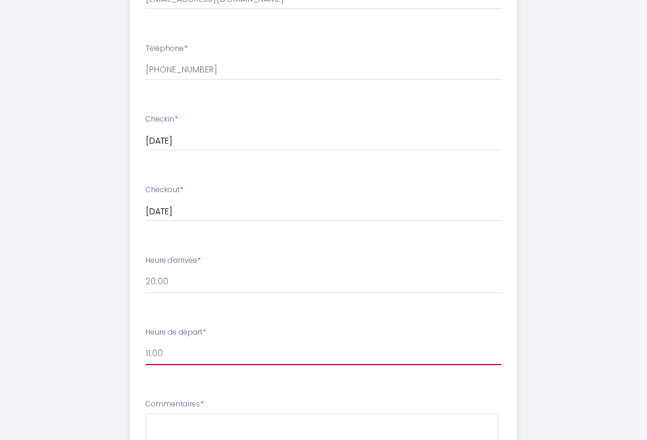  What do you see at coordinates (173, 260) in the screenshot?
I see `label: Heure d'arrivée` at bounding box center [173, 260].